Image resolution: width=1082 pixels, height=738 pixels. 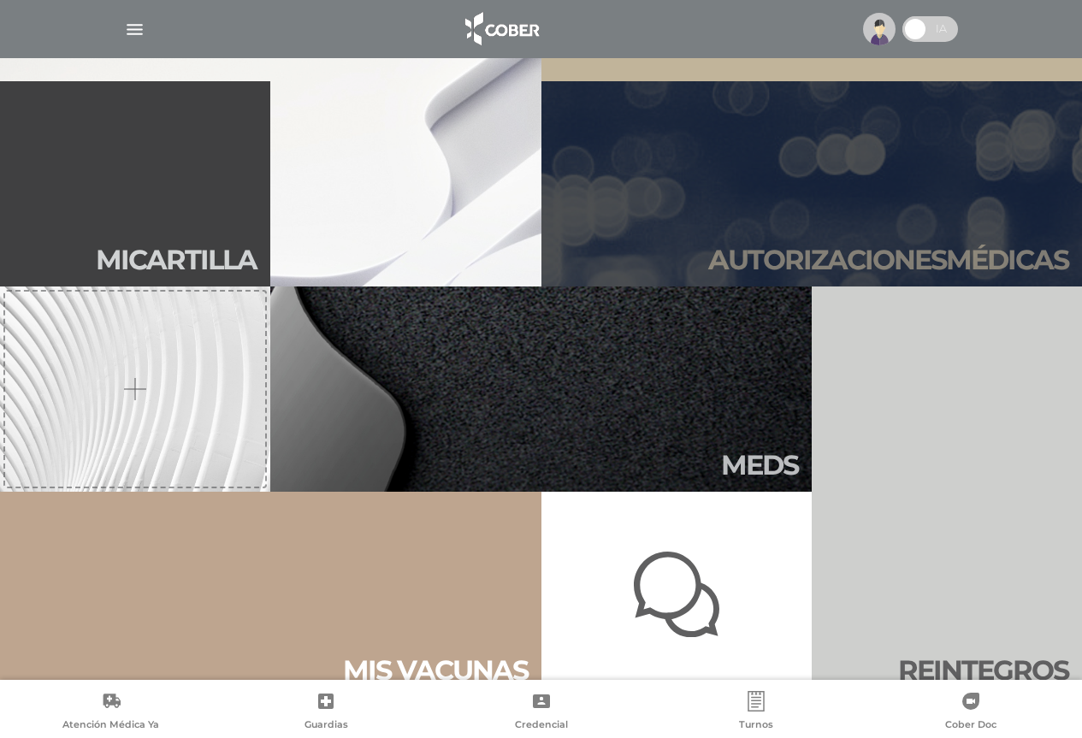 I want to click on span: Turnos, so click(x=756, y=726).